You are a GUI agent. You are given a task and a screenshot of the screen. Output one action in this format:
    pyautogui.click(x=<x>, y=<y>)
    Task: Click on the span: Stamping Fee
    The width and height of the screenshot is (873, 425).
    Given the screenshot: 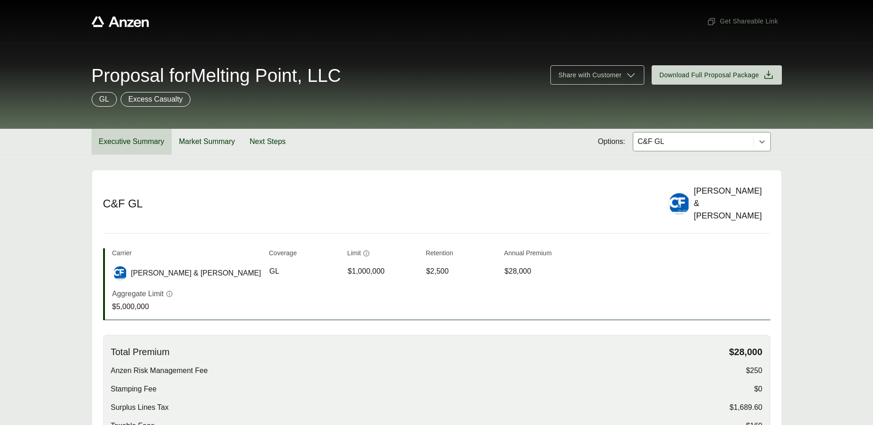 What is the action you would take?
    pyautogui.click(x=134, y=389)
    